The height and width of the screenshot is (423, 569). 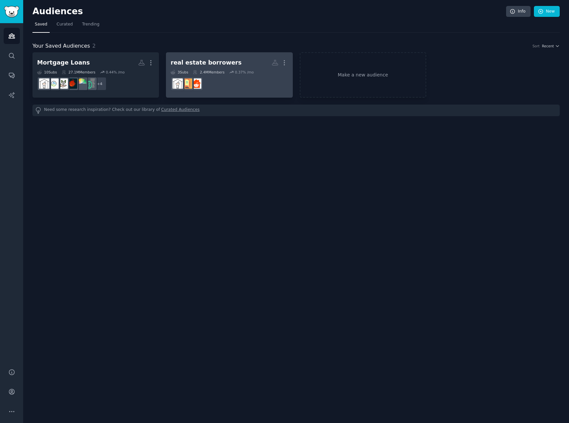 I want to click on h2: Audiences, so click(x=269, y=12).